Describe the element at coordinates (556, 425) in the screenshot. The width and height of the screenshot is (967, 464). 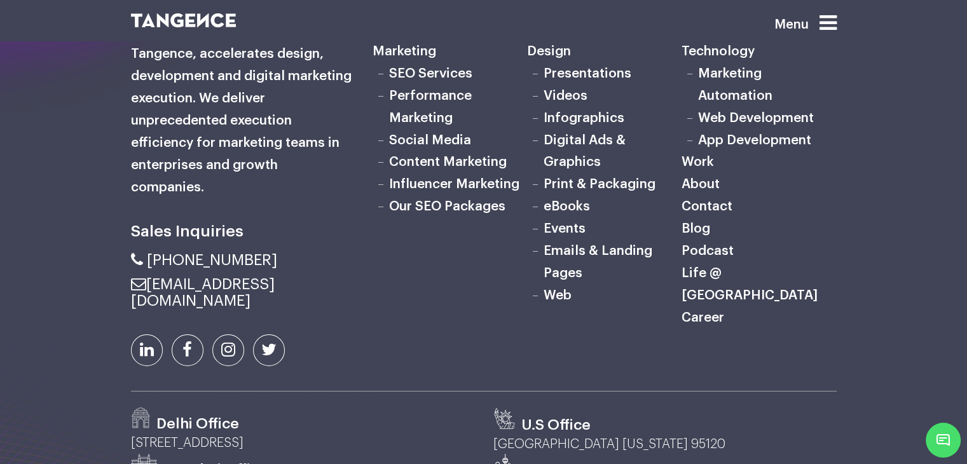
I see `h3: U.S Office` at that location.